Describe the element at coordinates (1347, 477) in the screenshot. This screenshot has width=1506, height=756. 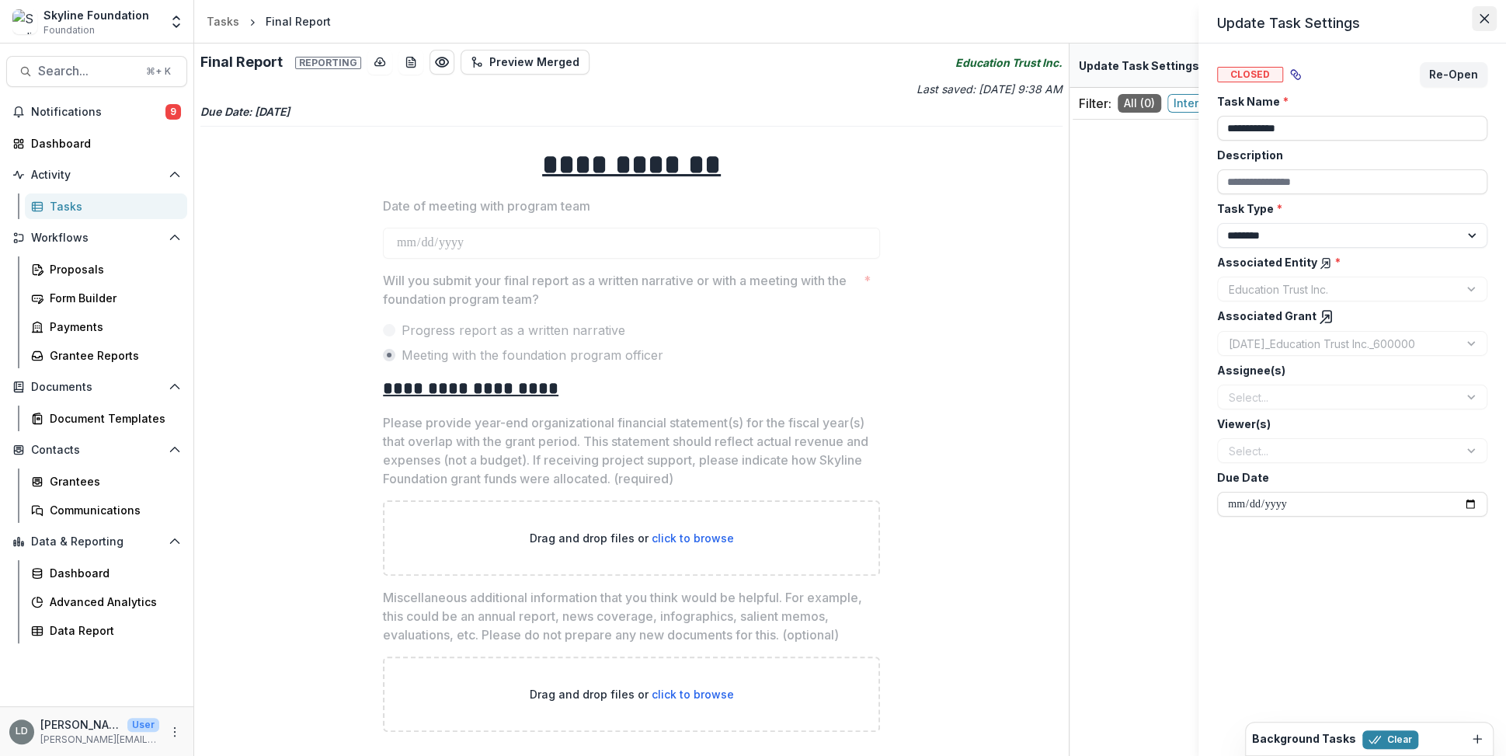
I see `label: Due Date` at that location.